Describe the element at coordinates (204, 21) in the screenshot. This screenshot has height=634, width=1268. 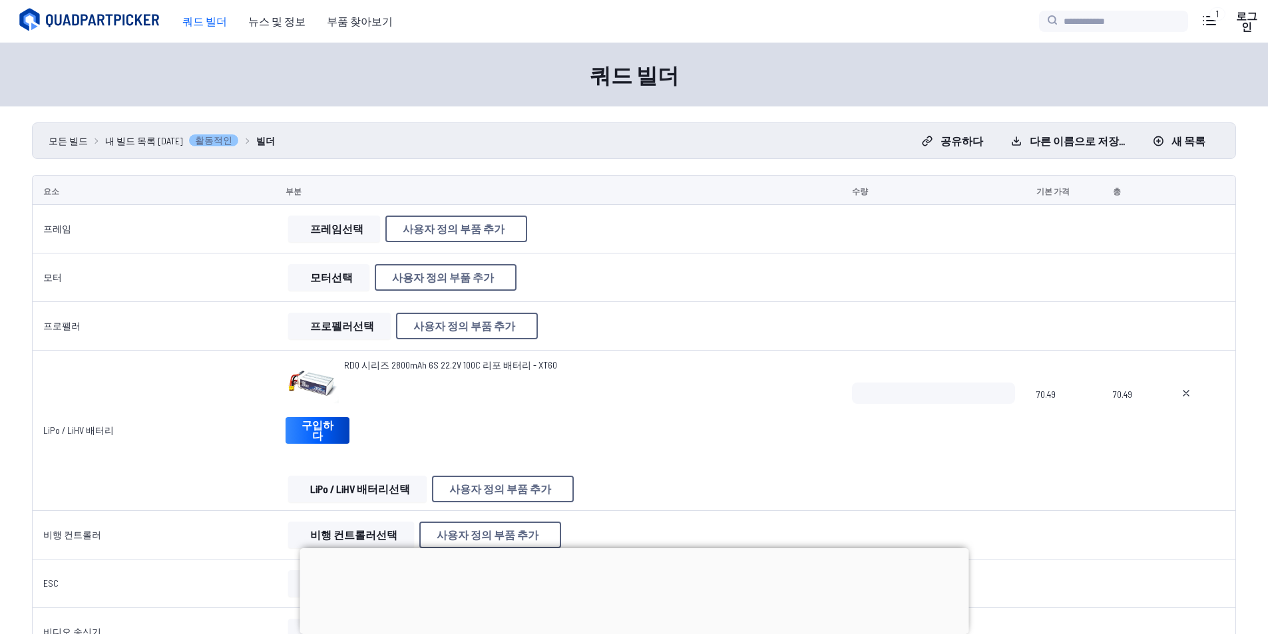
I see `a: 쿼드 빌더` at that location.